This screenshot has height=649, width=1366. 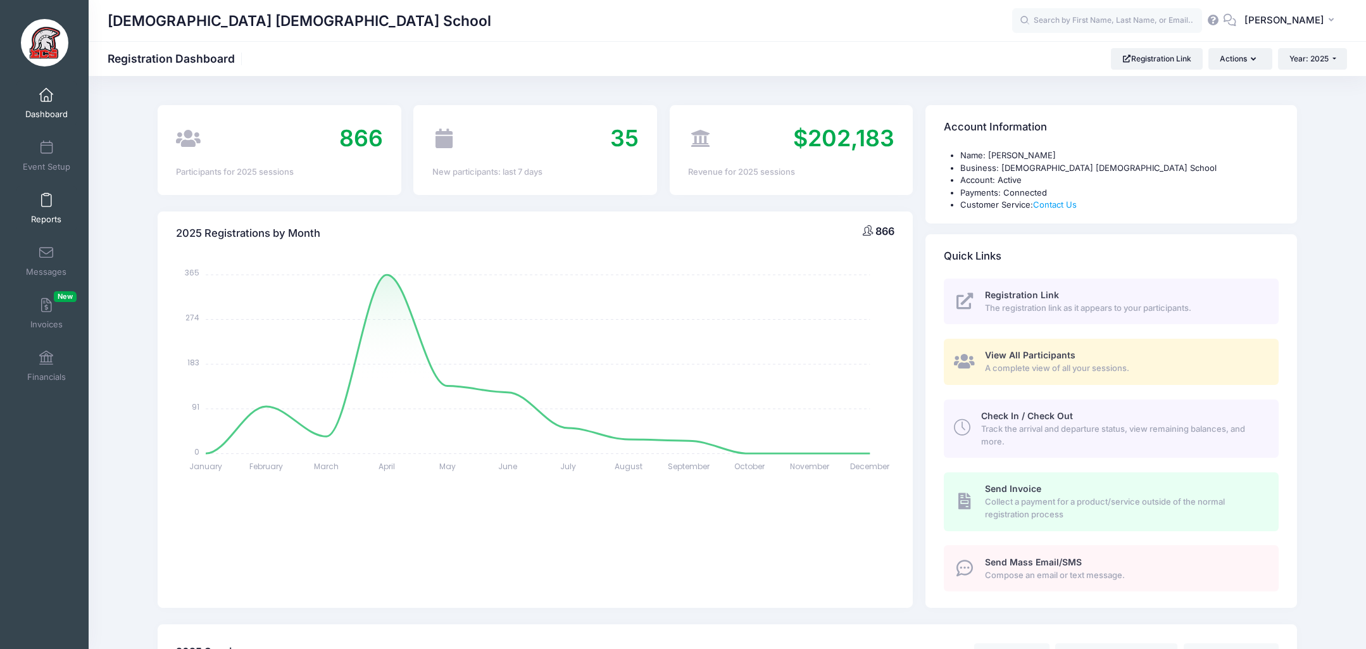 What do you see at coordinates (843, 138) in the screenshot?
I see `span: $202,183` at bounding box center [843, 138].